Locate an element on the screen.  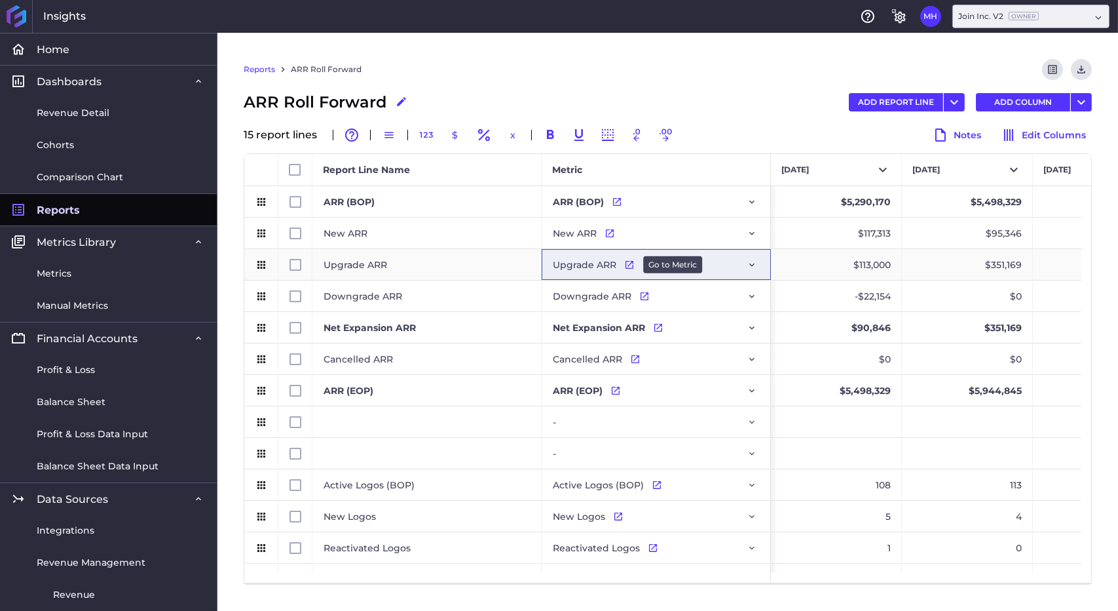
div: $5,290,170 is located at coordinates (837, 201).